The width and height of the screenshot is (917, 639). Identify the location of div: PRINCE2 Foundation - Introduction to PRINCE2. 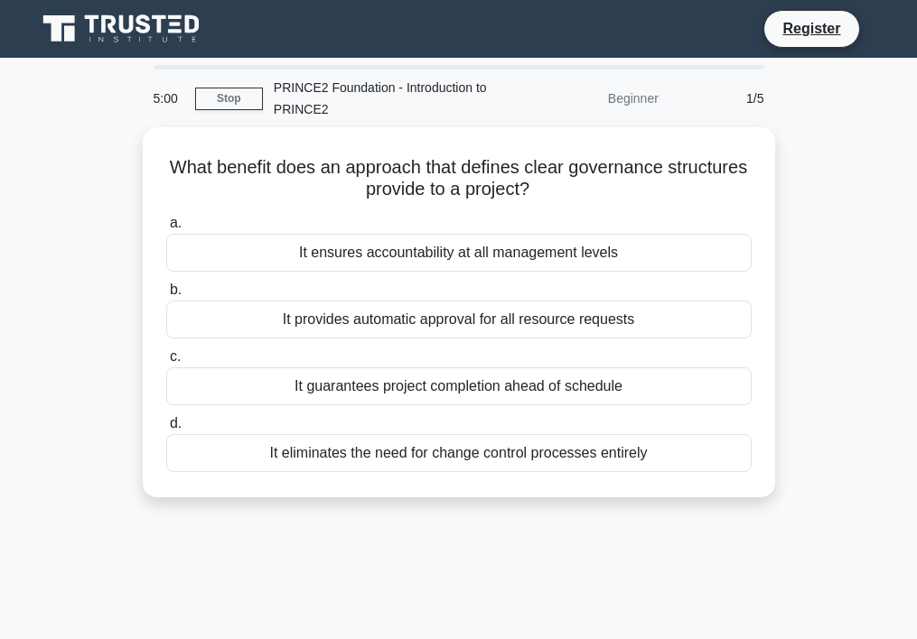
(387, 98).